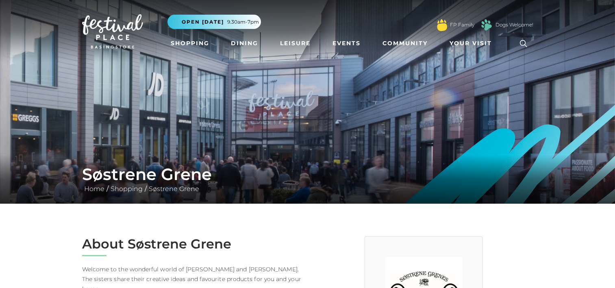 This screenshot has height=288, width=615. I want to click on img: Festival Place Logo, so click(113, 31).